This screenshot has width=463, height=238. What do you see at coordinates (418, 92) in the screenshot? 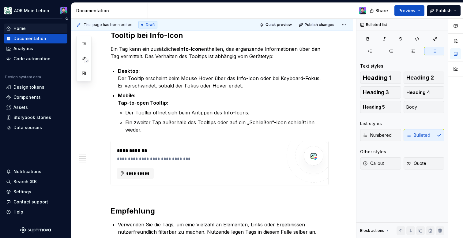
I see `span: Heading 4` at bounding box center [418, 92].